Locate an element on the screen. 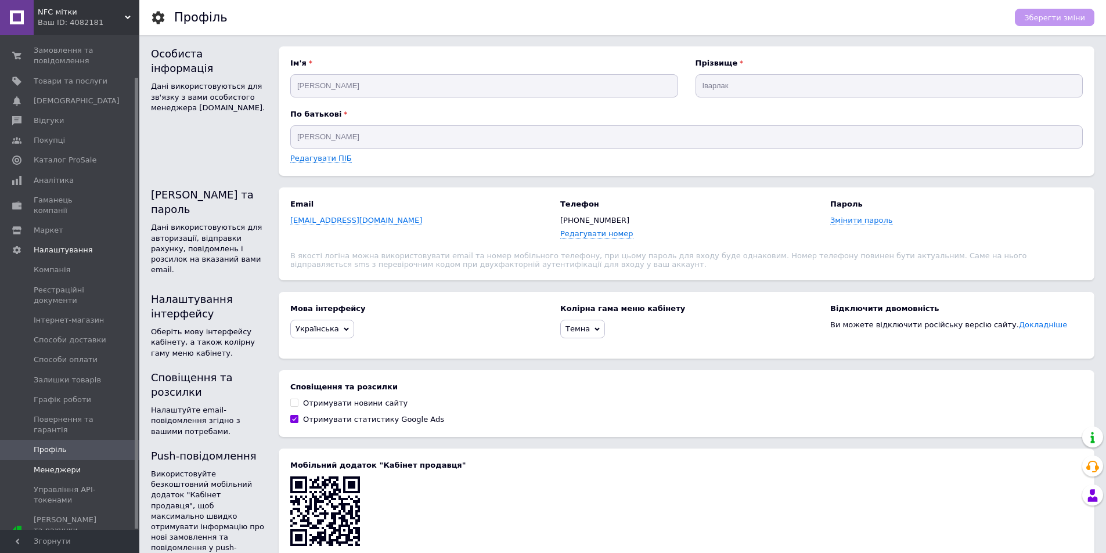  b: По батькові is located at coordinates (686, 114).